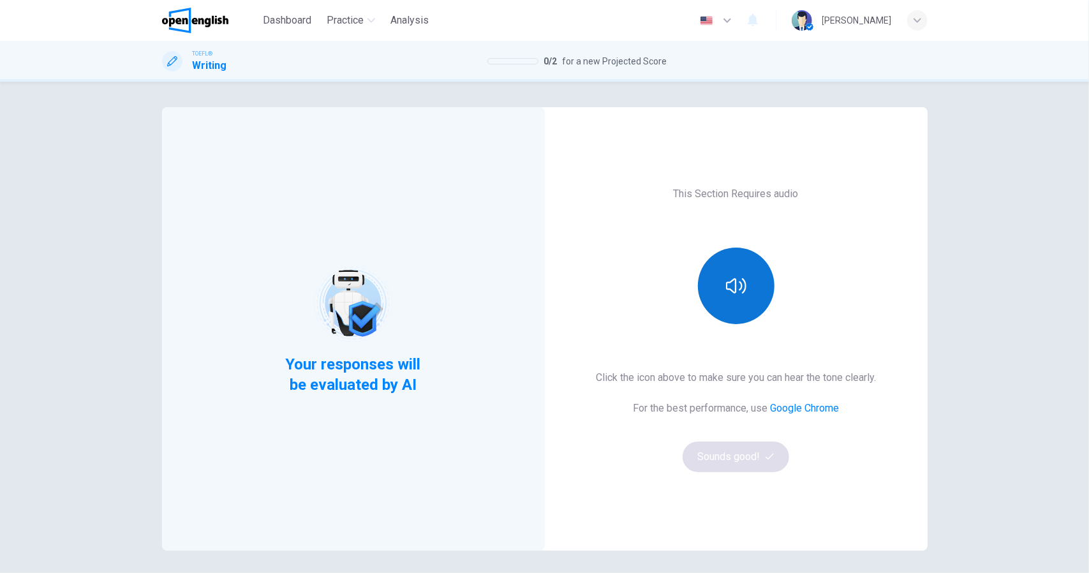 This screenshot has height=573, width=1089. I want to click on button: Practice, so click(351, 20).